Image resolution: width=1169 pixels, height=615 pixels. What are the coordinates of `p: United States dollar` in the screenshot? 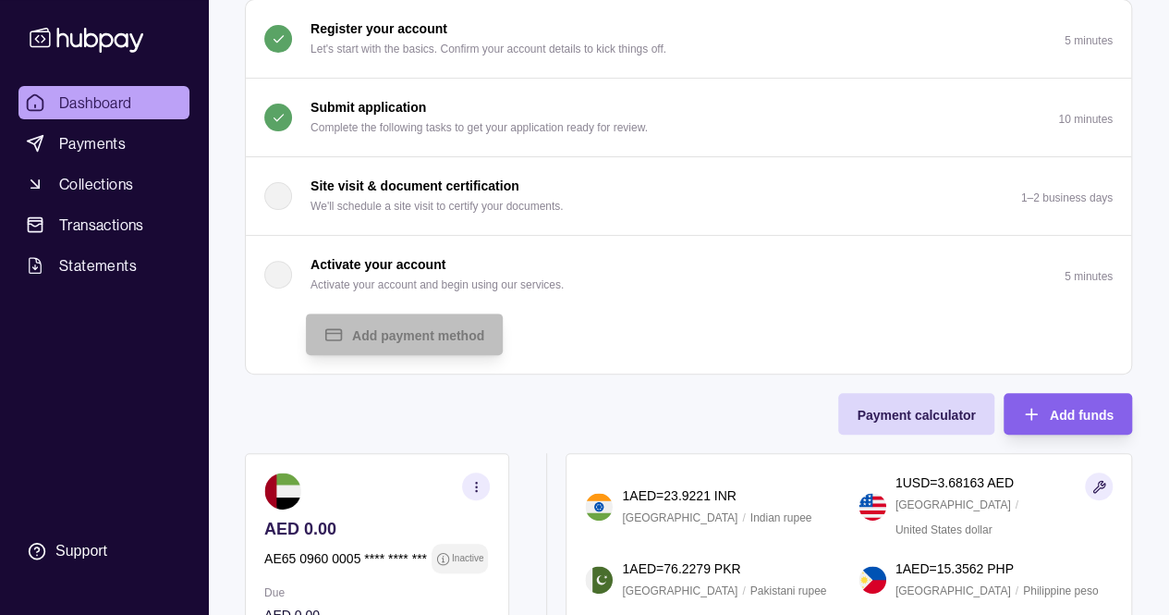 It's located at (944, 530).